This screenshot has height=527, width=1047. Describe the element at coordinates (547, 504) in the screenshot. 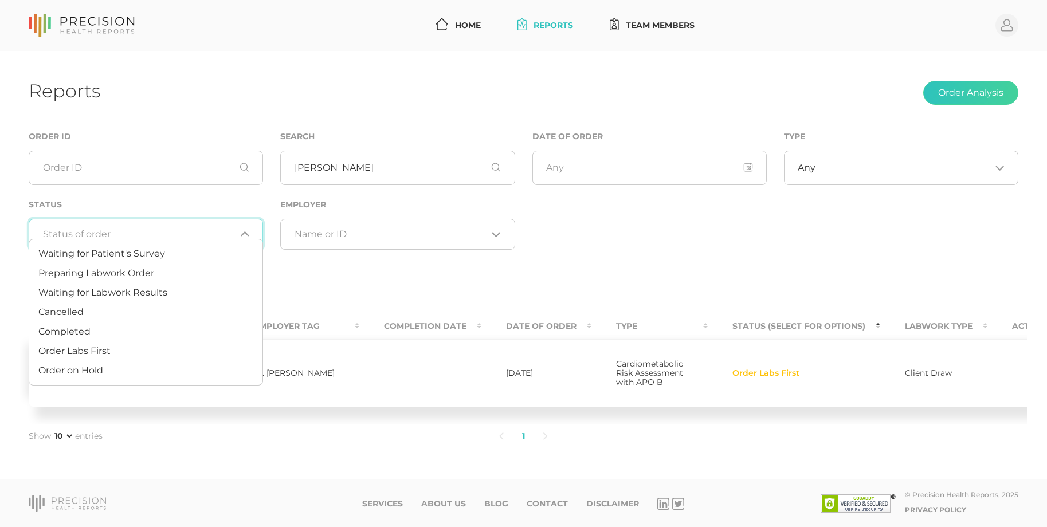

I see `a: Contact` at that location.